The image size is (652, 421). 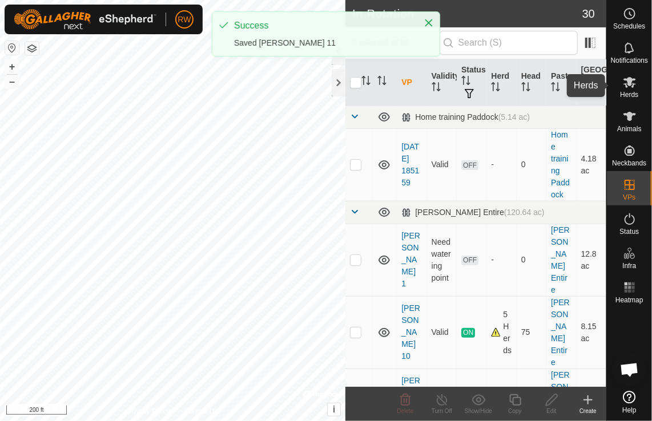 I want to click on span: Help, so click(x=629, y=410).